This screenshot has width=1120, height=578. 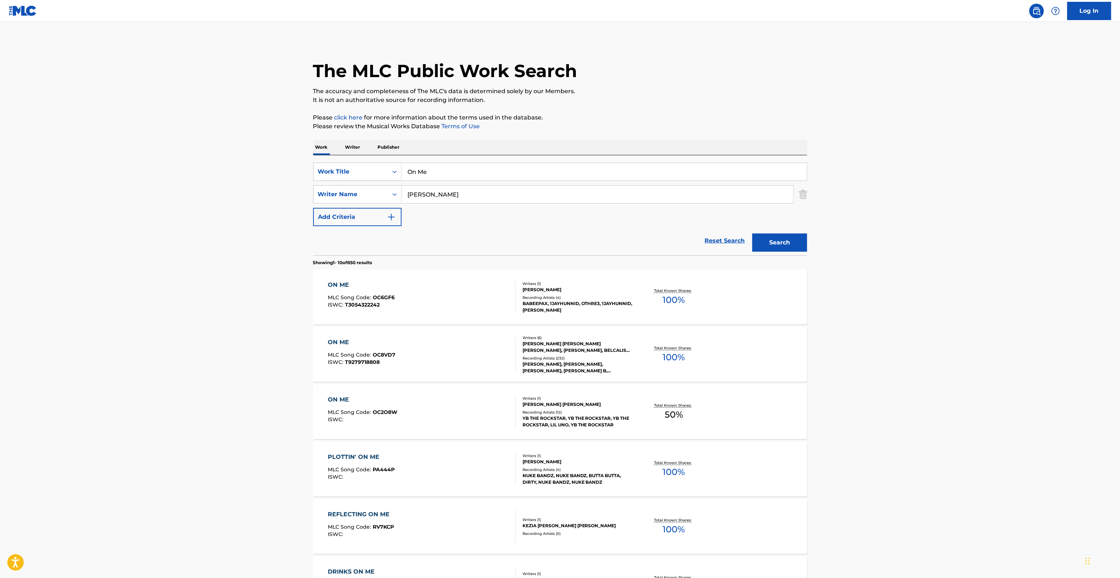 What do you see at coordinates (725, 241) in the screenshot?
I see `a: Reset Search` at bounding box center [725, 241].